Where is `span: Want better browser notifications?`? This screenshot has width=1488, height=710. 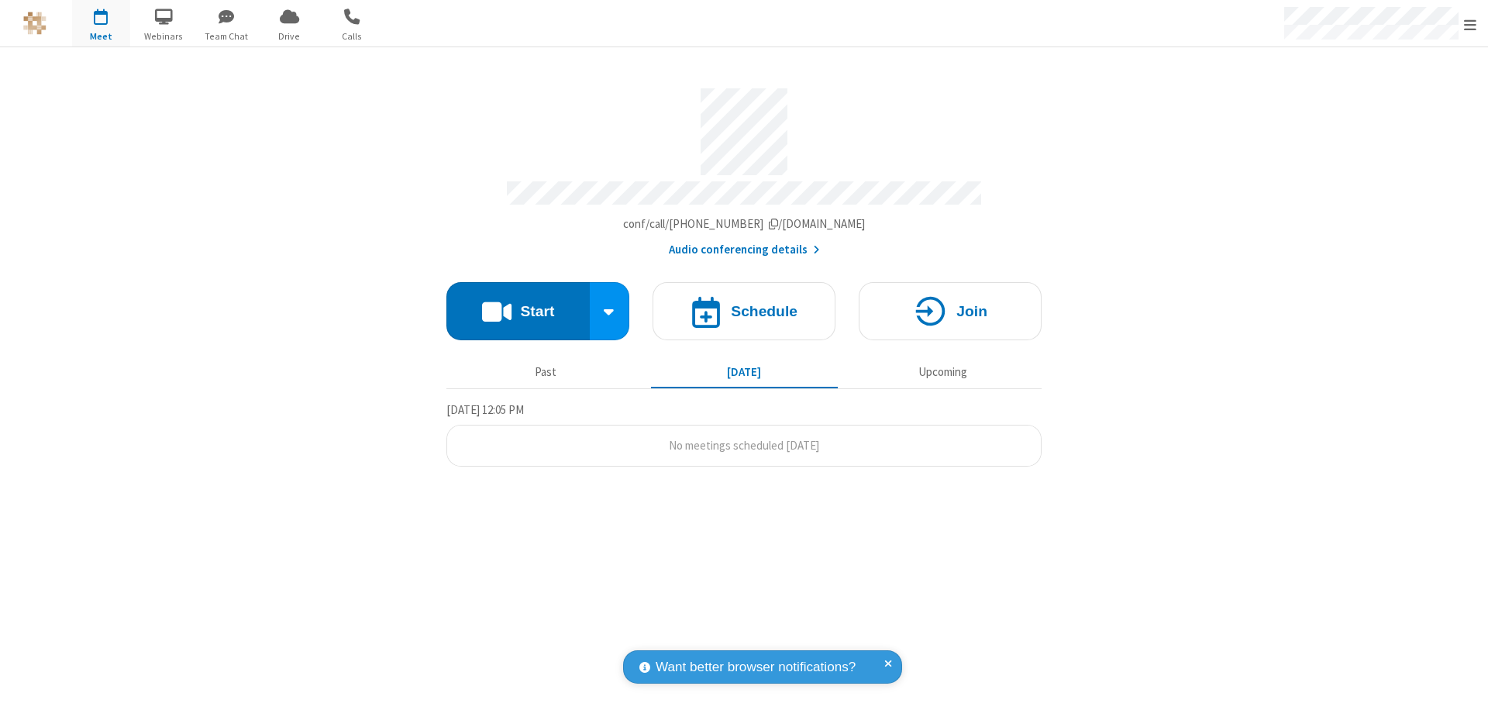 span: Want better browser notifications? is located at coordinates (756, 667).